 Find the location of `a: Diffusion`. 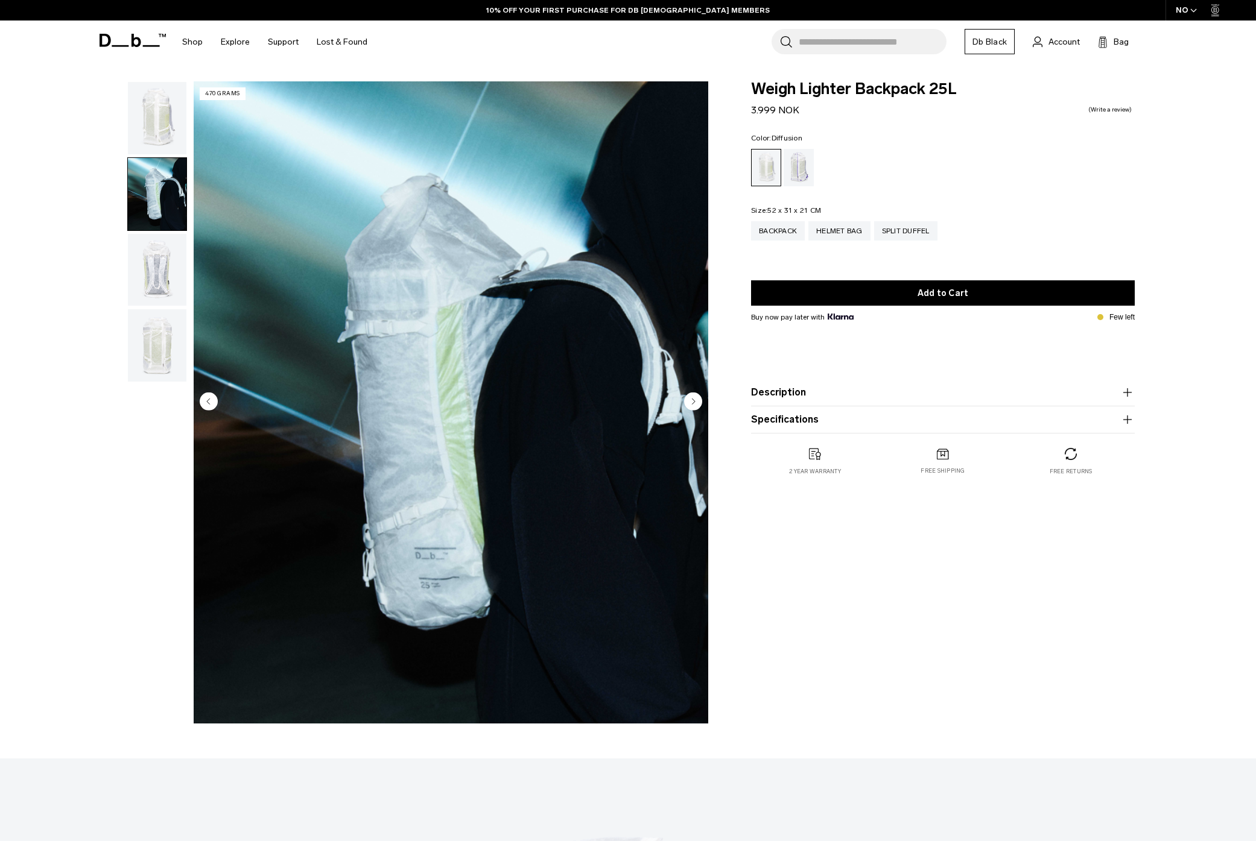

a: Diffusion is located at coordinates (766, 168).